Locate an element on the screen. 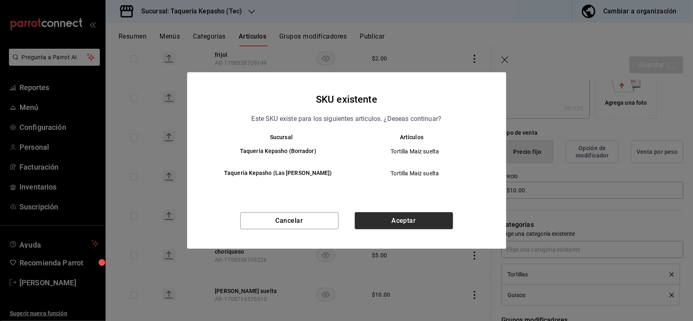 Image resolution: width=693 pixels, height=321 pixels. h6: Taquería Kepasho (Borrador) is located at coordinates (278, 151).